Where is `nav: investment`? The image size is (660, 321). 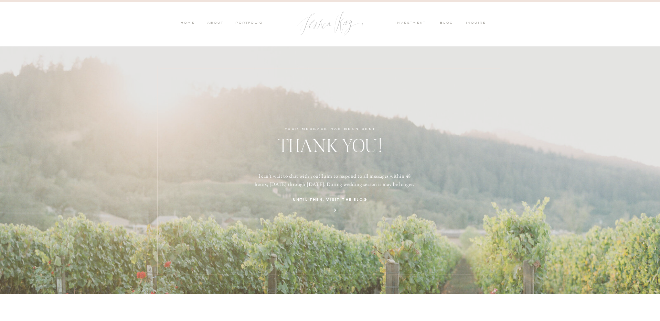
nav: investment is located at coordinates (412, 23).